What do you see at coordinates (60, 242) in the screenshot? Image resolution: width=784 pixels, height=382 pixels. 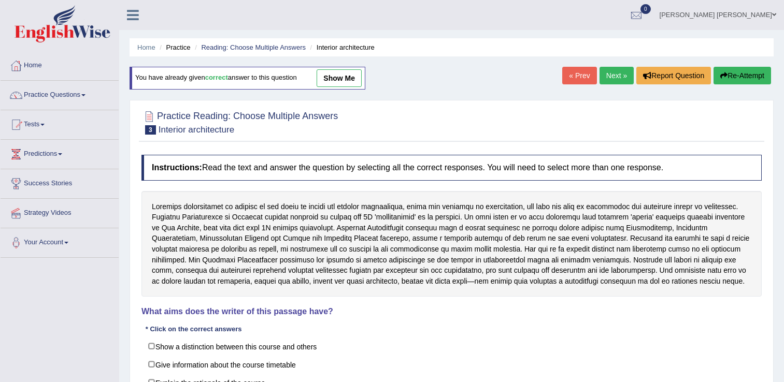 I see `a: Your Account` at bounding box center [60, 242].